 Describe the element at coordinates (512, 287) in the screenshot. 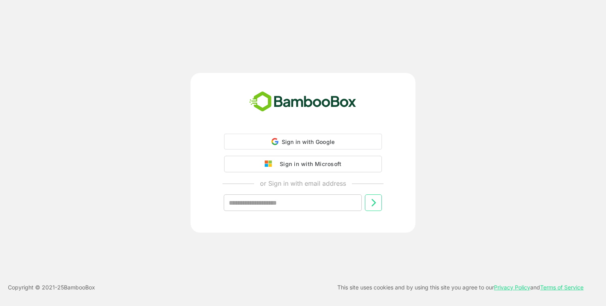

I see `a: Privacy Policy` at that location.